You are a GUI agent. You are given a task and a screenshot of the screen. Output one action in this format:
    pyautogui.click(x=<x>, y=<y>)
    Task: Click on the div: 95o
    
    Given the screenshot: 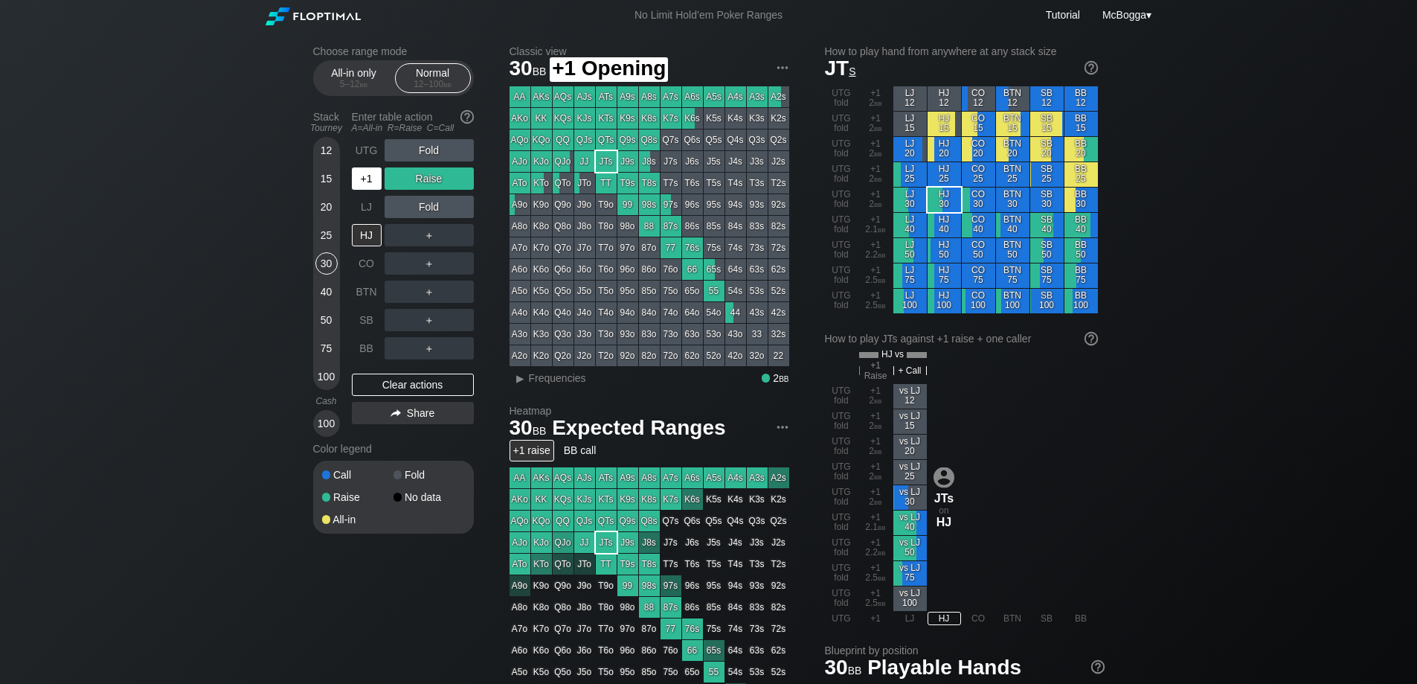 What is the action you would take?
    pyautogui.click(x=628, y=291)
    